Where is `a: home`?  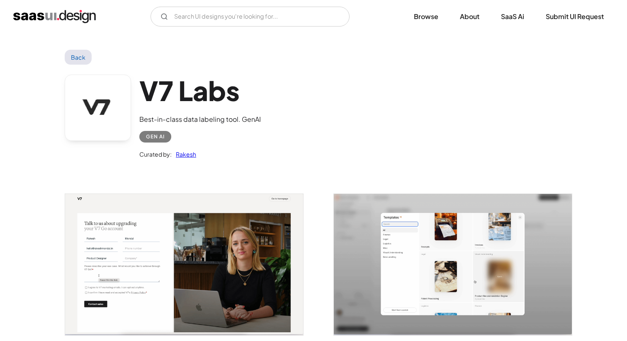 a: home is located at coordinates (54, 17).